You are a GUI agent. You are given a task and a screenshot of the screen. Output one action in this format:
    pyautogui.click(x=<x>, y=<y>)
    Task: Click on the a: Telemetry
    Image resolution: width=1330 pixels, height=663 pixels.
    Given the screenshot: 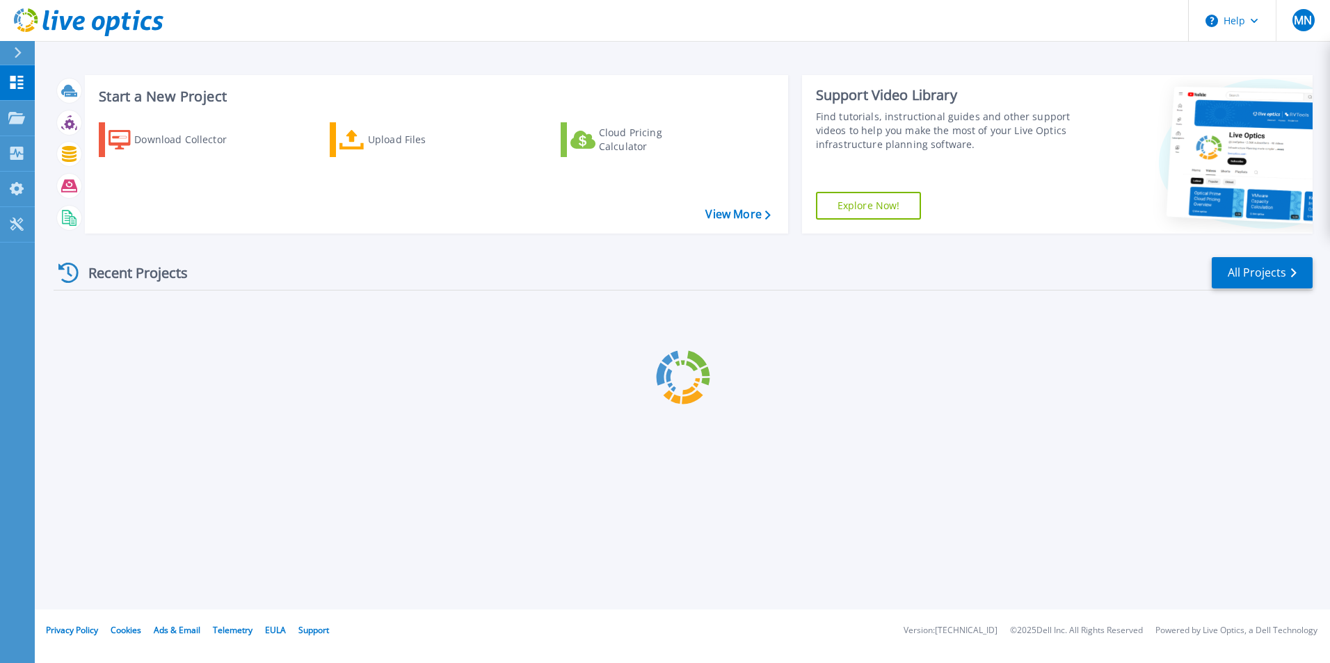 What is the action you would take?
    pyautogui.click(x=232, y=630)
    